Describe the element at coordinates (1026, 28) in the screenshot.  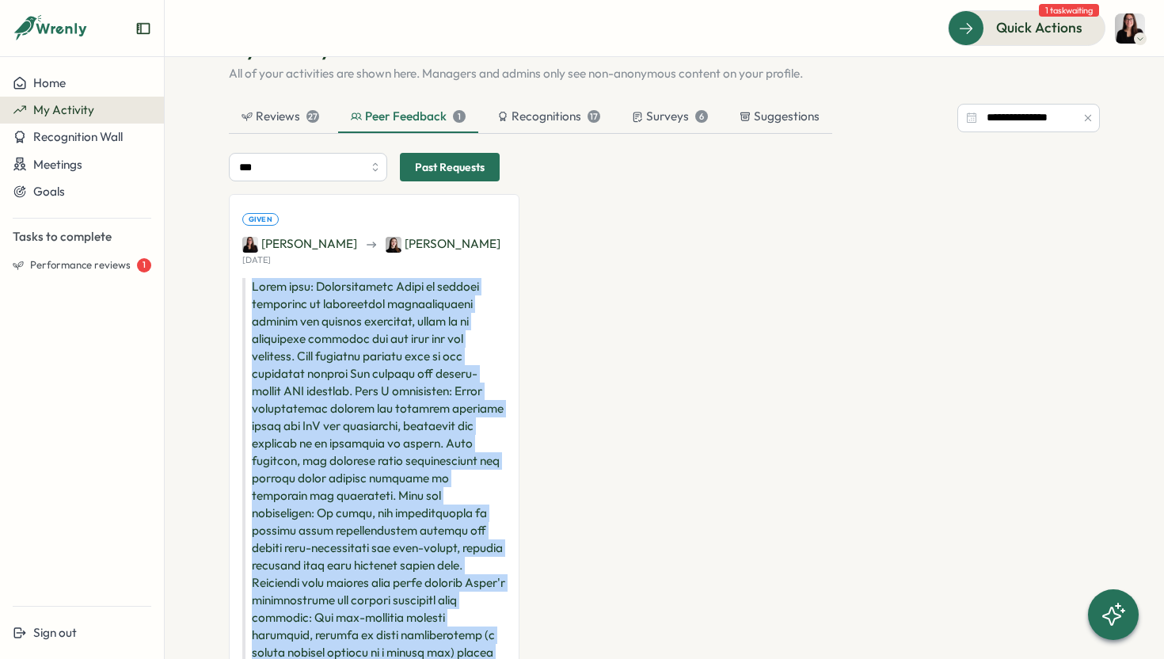
I see `button: Quick Actions` at that location.